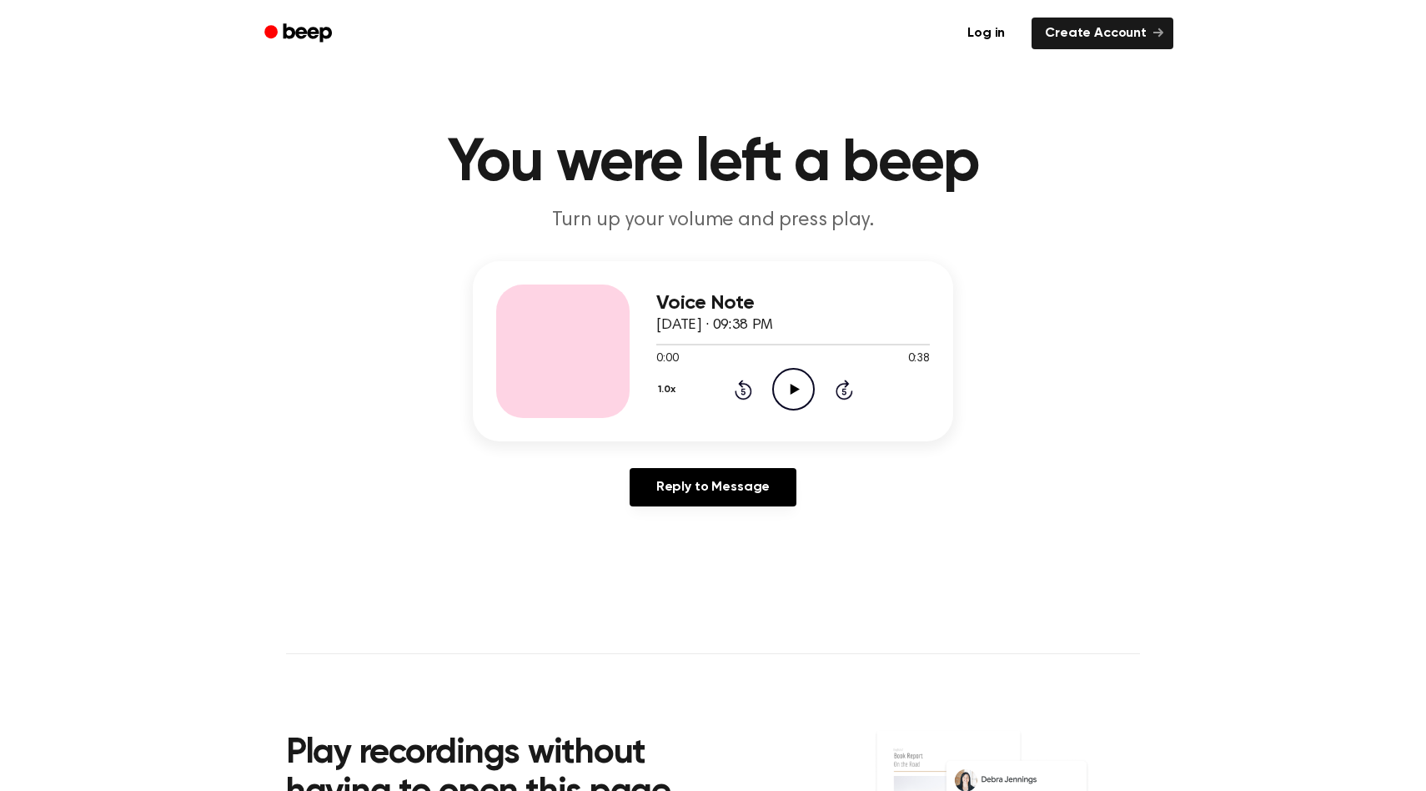 This screenshot has height=791, width=1426. What do you see at coordinates (793, 303) in the screenshot?
I see `h3: Voice Note` at bounding box center [793, 303].